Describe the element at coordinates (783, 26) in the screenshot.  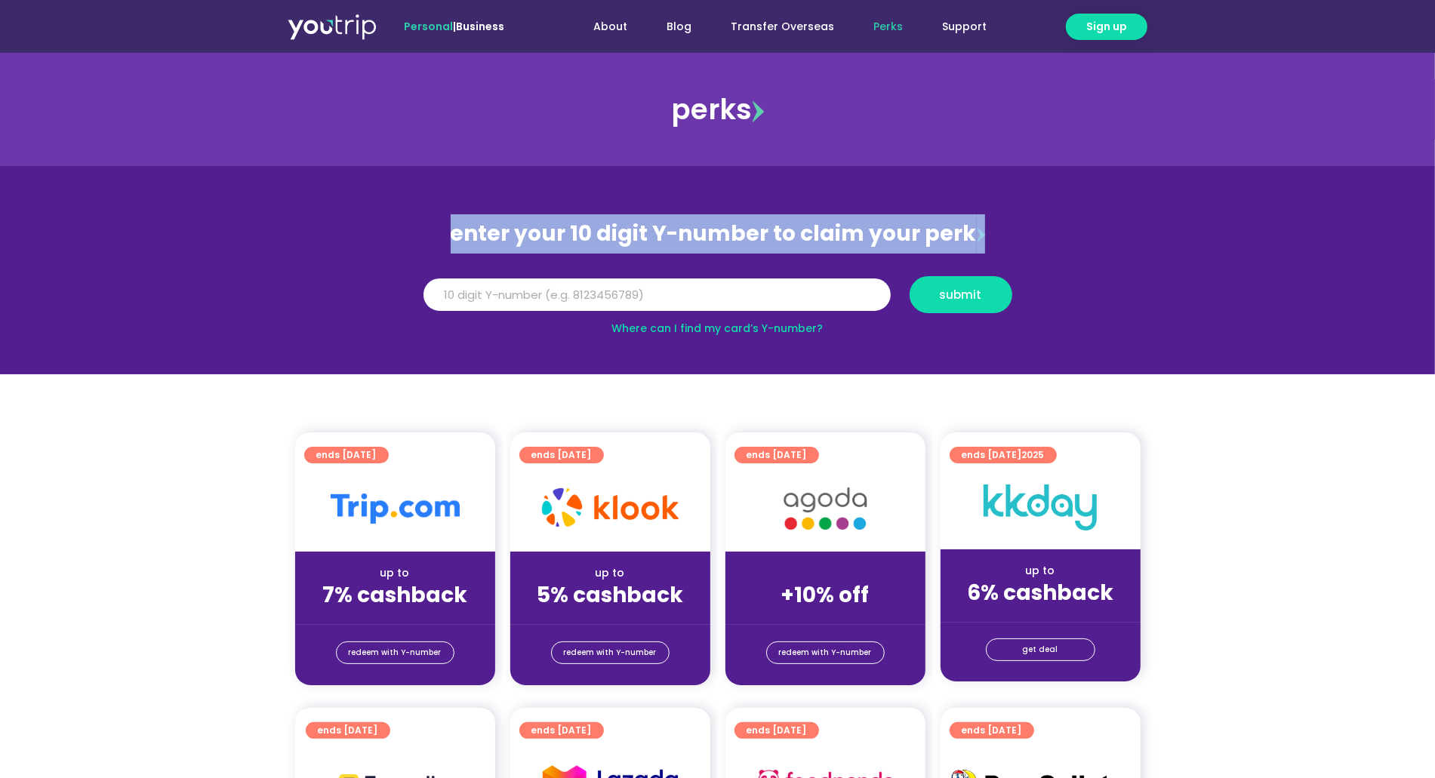
I see `a: Transfer Overseas` at that location.